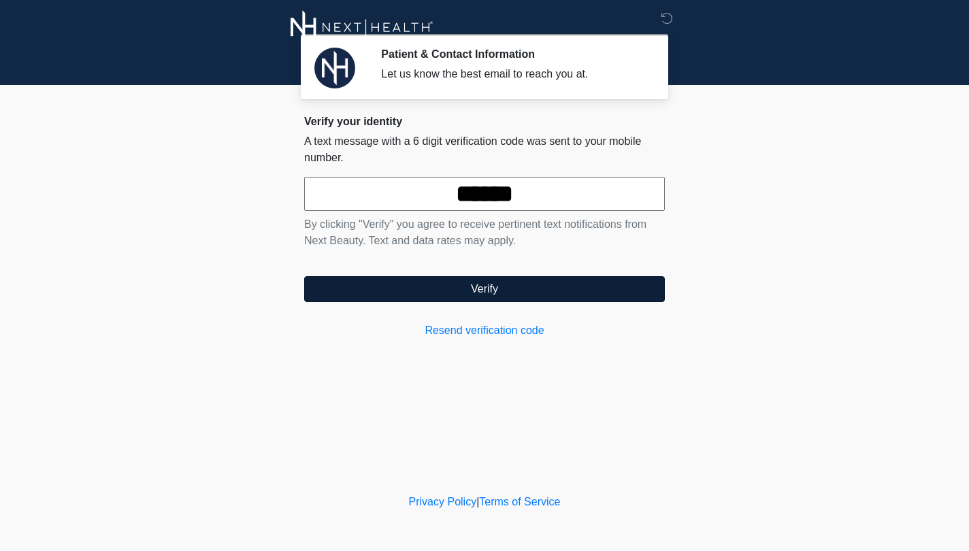 Image resolution: width=969 pixels, height=551 pixels. Describe the element at coordinates (362, 27) in the screenshot. I see `img: Next Beauty Logo` at that location.